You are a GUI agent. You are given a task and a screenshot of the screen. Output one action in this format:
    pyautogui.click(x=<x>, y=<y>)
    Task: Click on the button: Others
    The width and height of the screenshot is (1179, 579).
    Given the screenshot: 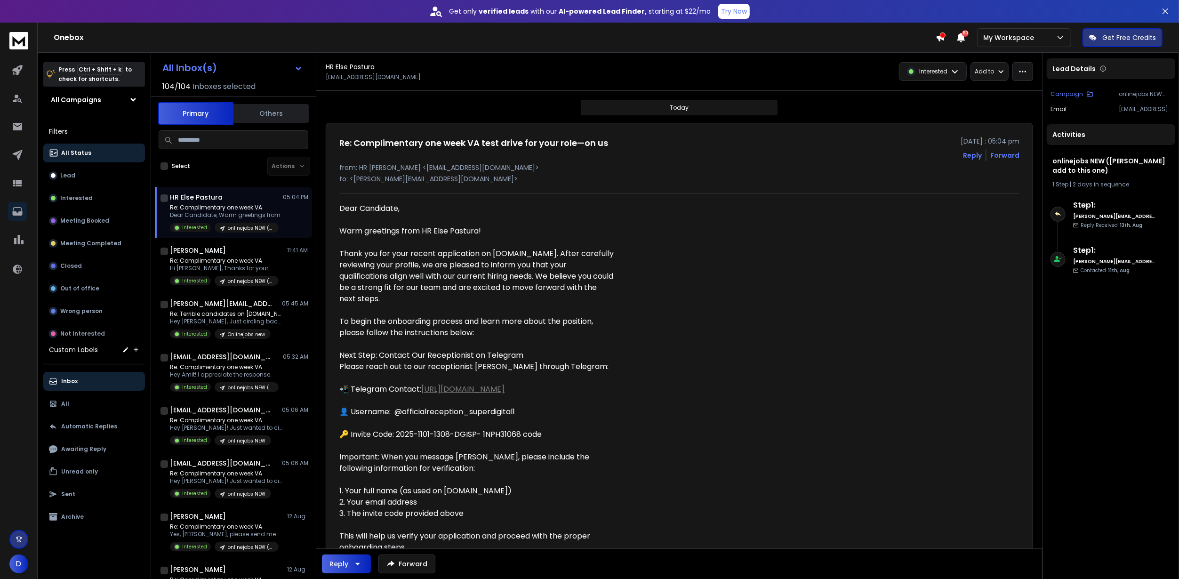 What is the action you would take?
    pyautogui.click(x=271, y=113)
    